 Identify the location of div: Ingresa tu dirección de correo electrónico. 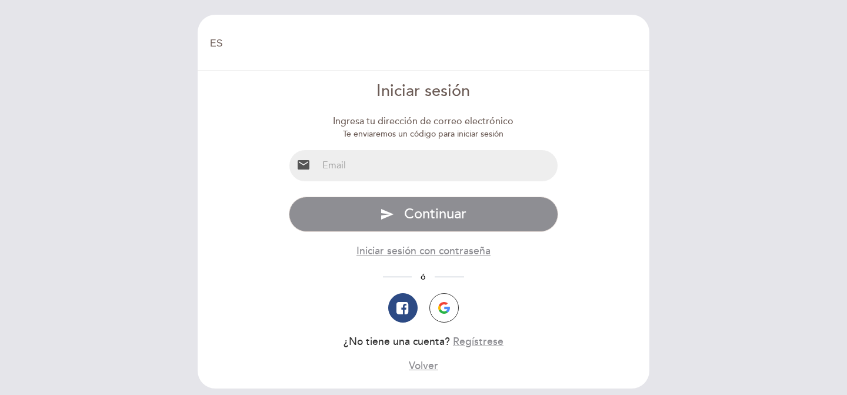
(423, 121).